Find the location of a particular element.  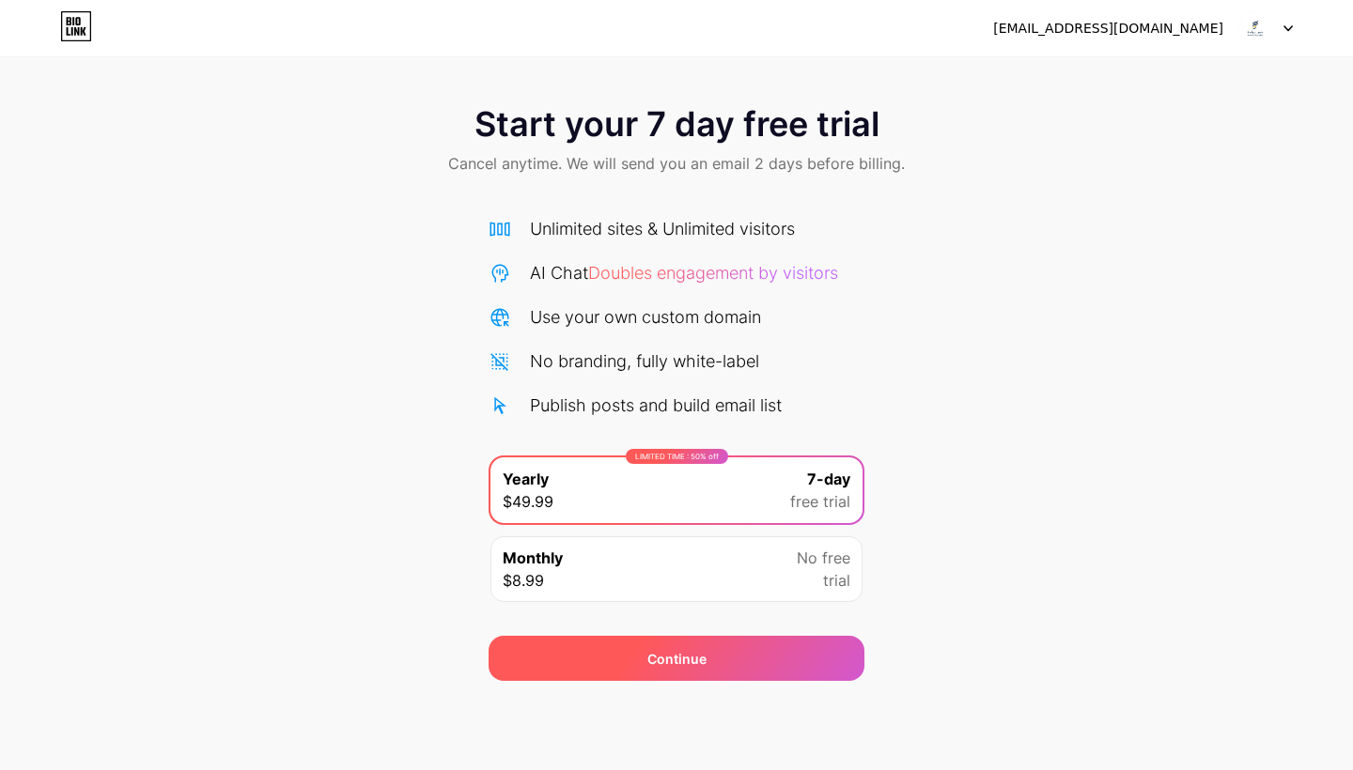

span: Start your 7 day free trial is located at coordinates (676, 124).